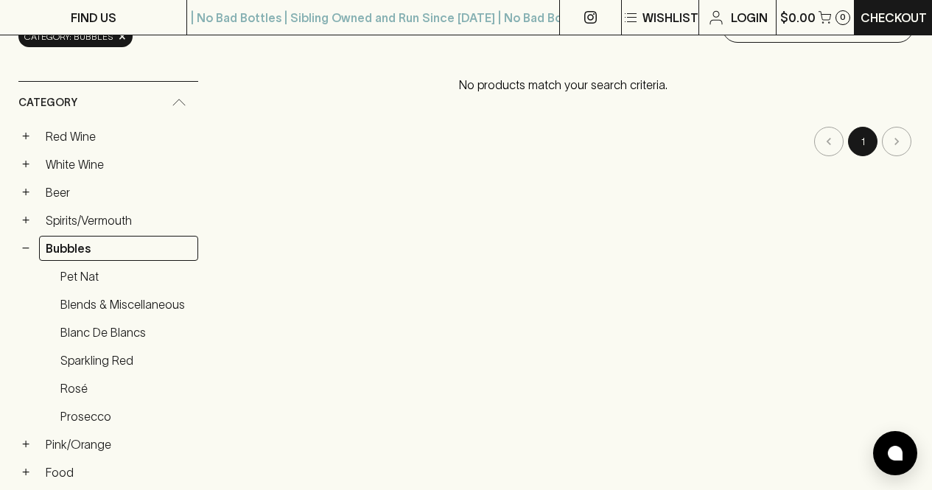 The height and width of the screenshot is (490, 932). Describe the element at coordinates (119, 472) in the screenshot. I see `a: Food` at that location.